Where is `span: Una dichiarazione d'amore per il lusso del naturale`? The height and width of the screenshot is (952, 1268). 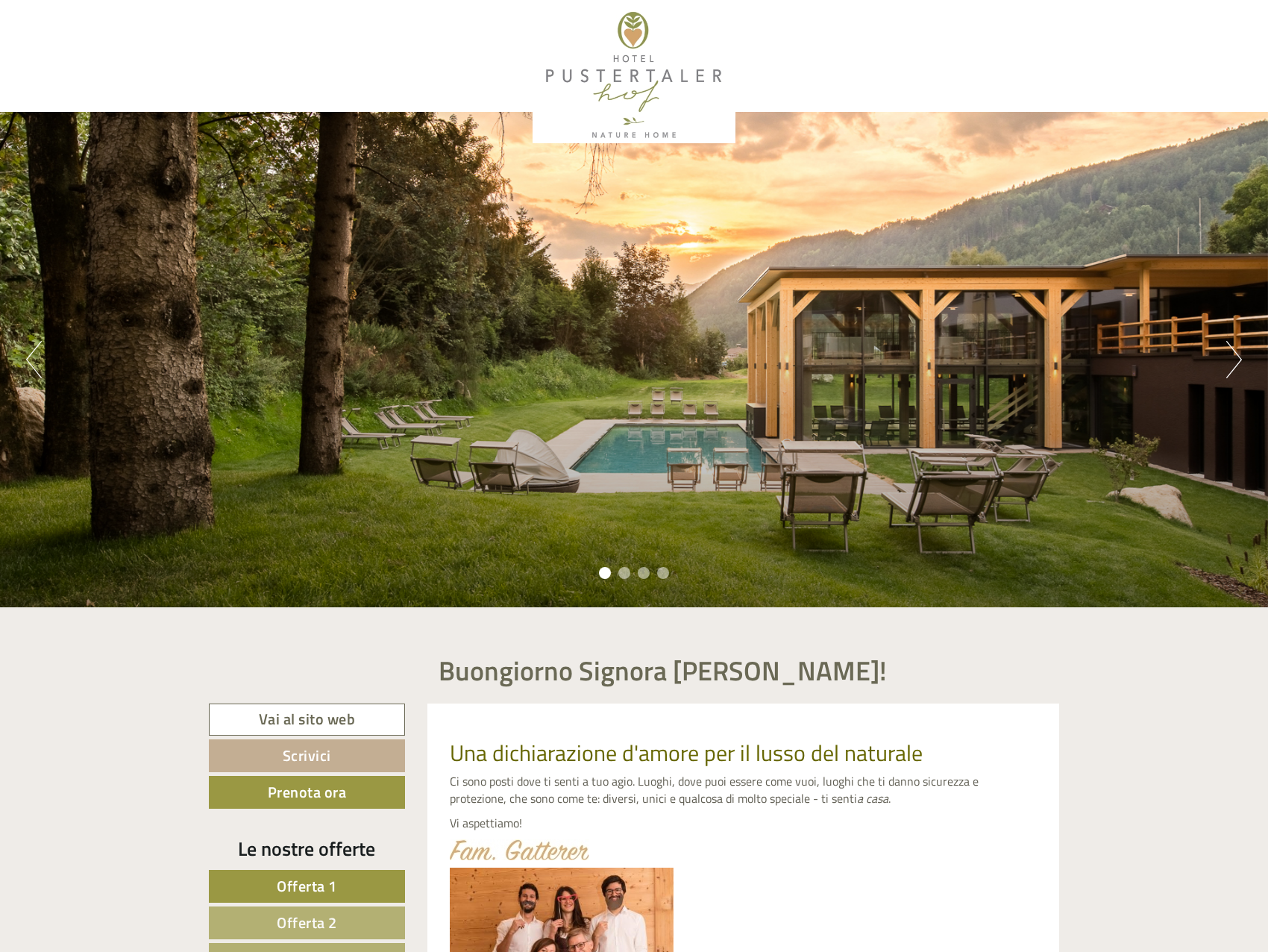 span: Una dichiarazione d'amore per il lusso del naturale is located at coordinates (686, 753).